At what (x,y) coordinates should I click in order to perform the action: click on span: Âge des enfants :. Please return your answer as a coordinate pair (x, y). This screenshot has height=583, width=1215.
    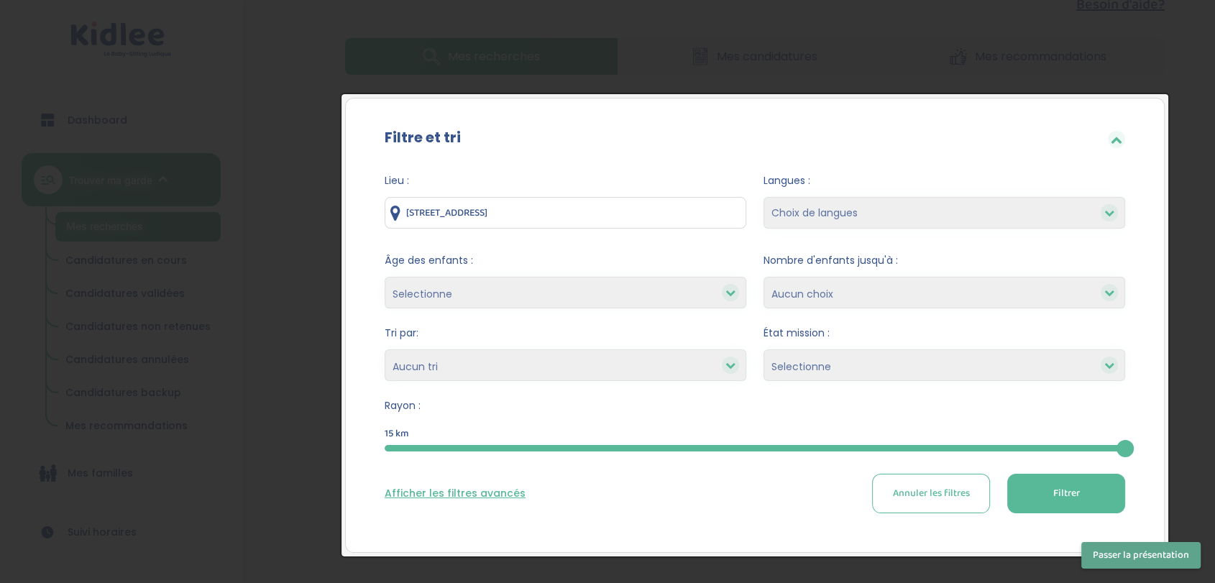
    Looking at the image, I should click on (565, 260).